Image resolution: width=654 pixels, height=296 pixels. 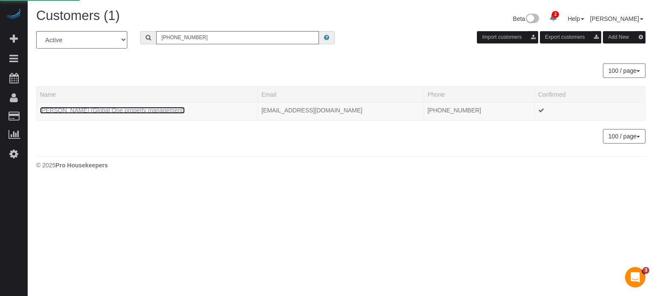 I want to click on button: Import customers, so click(x=507, y=37).